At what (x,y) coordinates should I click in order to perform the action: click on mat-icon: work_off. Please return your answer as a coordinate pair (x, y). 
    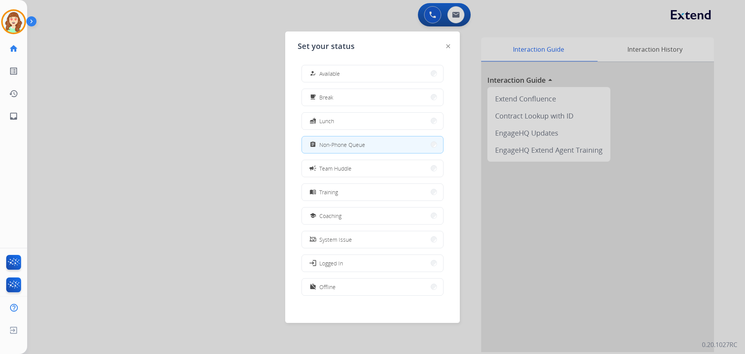
    Looking at the image, I should click on (313, 286).